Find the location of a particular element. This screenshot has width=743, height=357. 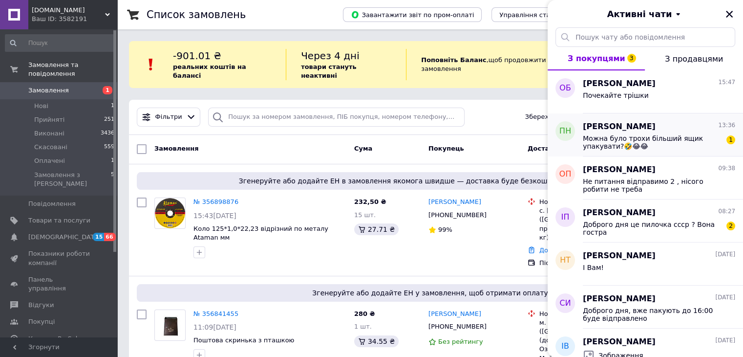

span: Почекайте трішки is located at coordinates (615, 95).